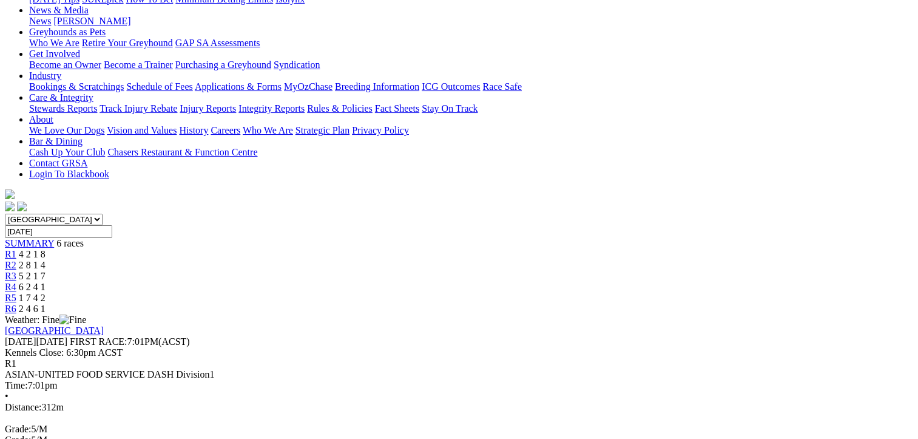 The width and height of the screenshot is (918, 439). I want to click on a: Contact GRSA, so click(58, 163).